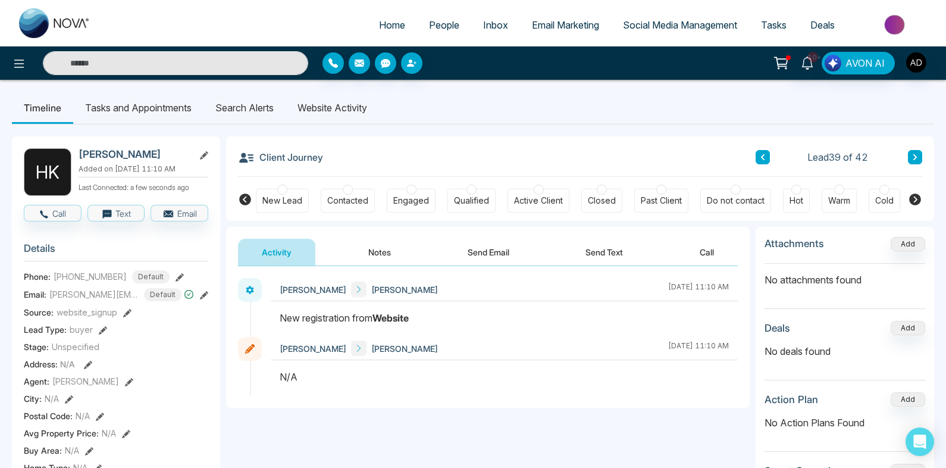  What do you see at coordinates (795, 243) in the screenshot?
I see `h3: Attachments` at bounding box center [795, 243].